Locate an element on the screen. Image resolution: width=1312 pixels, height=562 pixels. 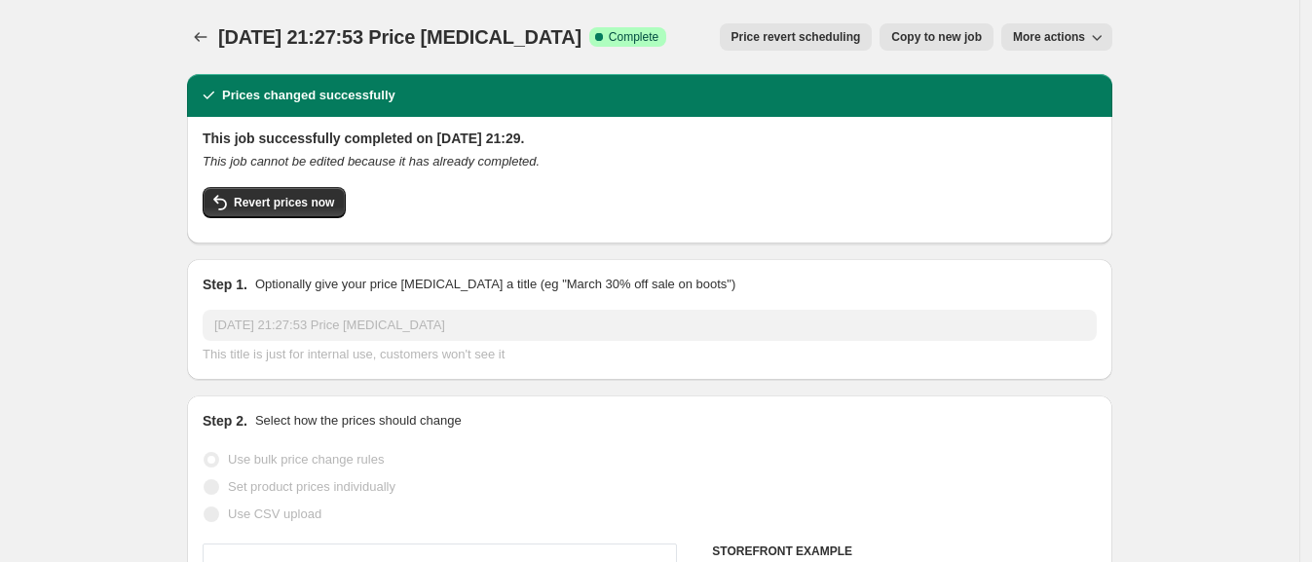
h2: Prices changed successfully is located at coordinates (309, 95).